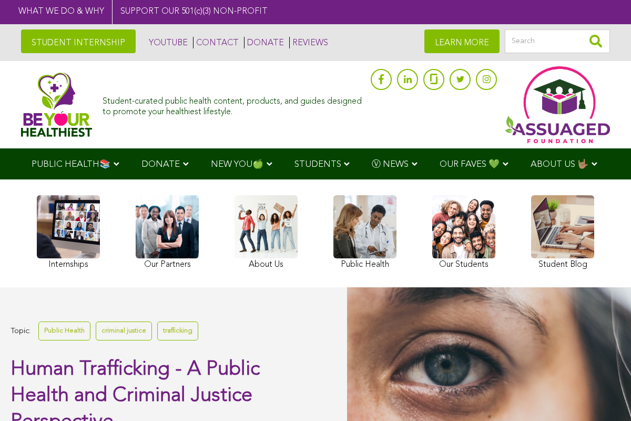  Describe the element at coordinates (470, 164) in the screenshot. I see `span: OUR FAVES 💚` at that location.